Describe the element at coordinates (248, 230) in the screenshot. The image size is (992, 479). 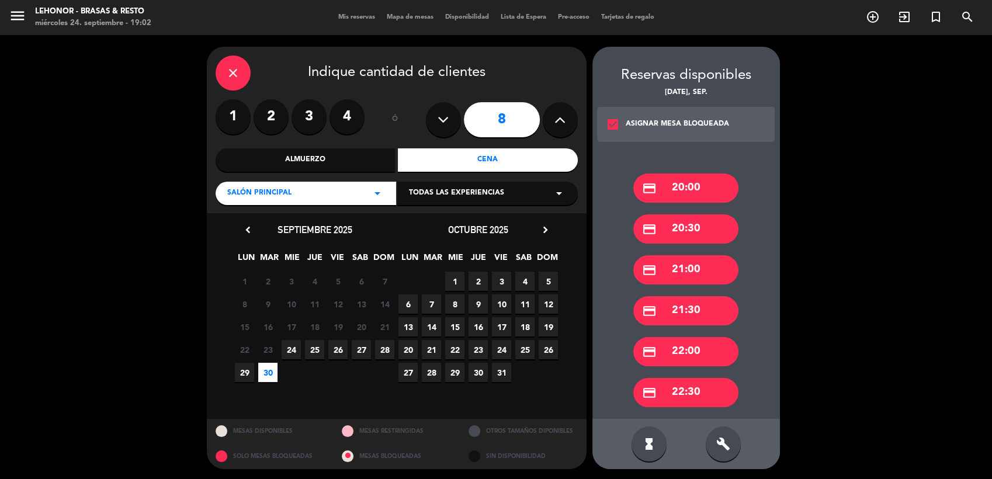
I see `i: chevron_left` at that location.